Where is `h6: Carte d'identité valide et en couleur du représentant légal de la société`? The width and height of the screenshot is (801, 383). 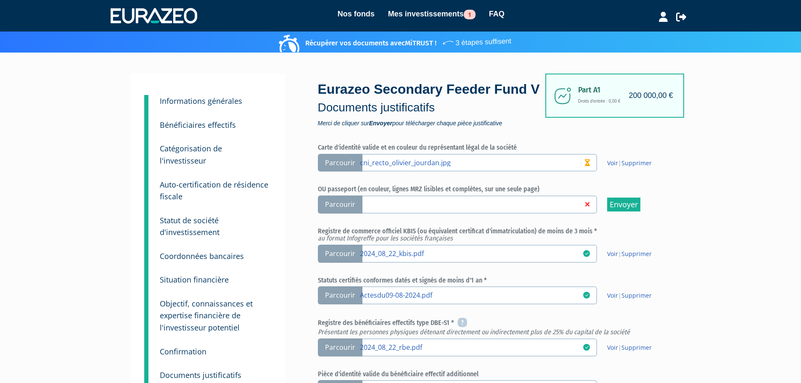 h6: Carte d'identité valide et en couleur du représentant légal de la société is located at coordinates (492, 148).